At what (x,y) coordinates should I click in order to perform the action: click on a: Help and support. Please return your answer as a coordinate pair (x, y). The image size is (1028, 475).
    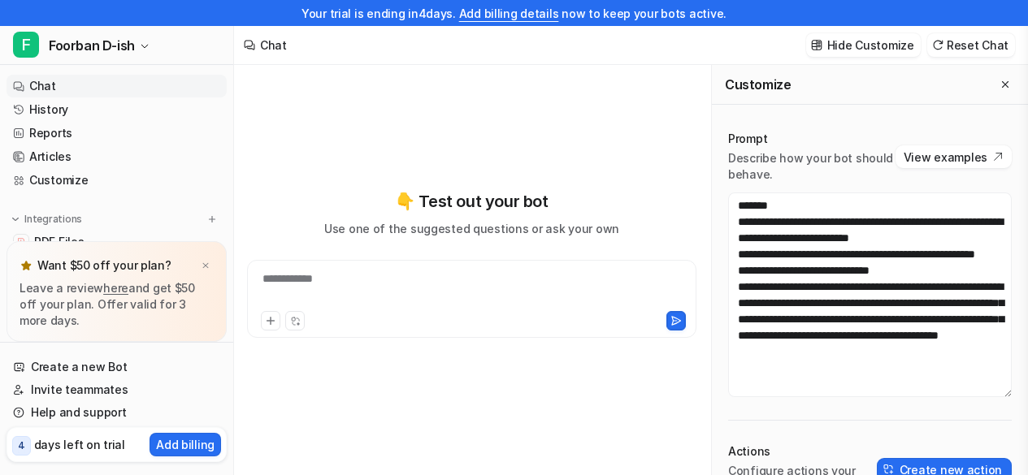
    Looking at the image, I should click on (116, 413).